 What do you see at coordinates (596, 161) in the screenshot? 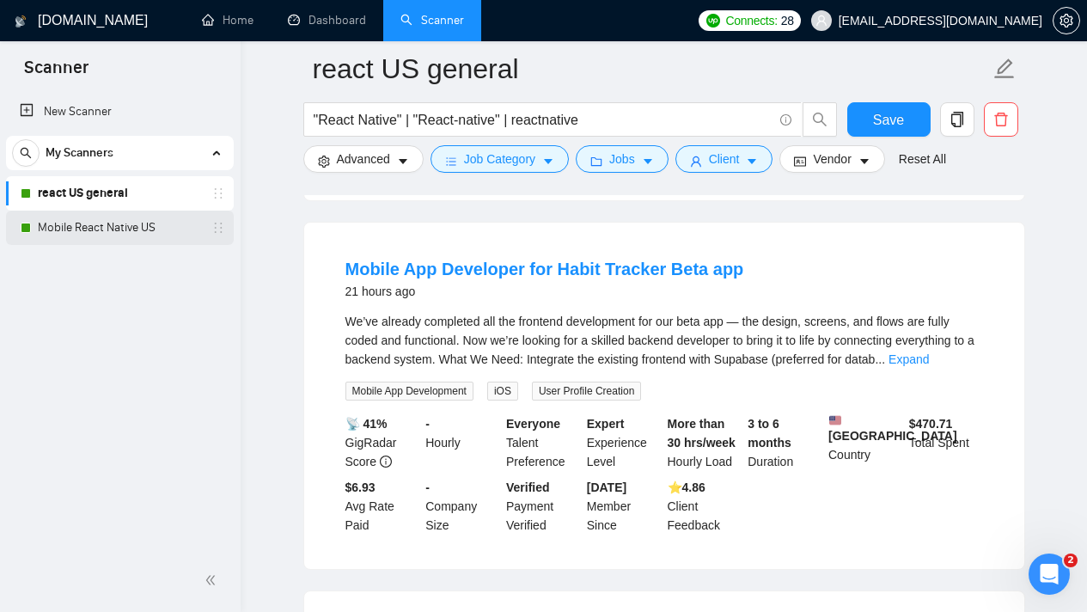
I see `span: folder` at bounding box center [596, 161].